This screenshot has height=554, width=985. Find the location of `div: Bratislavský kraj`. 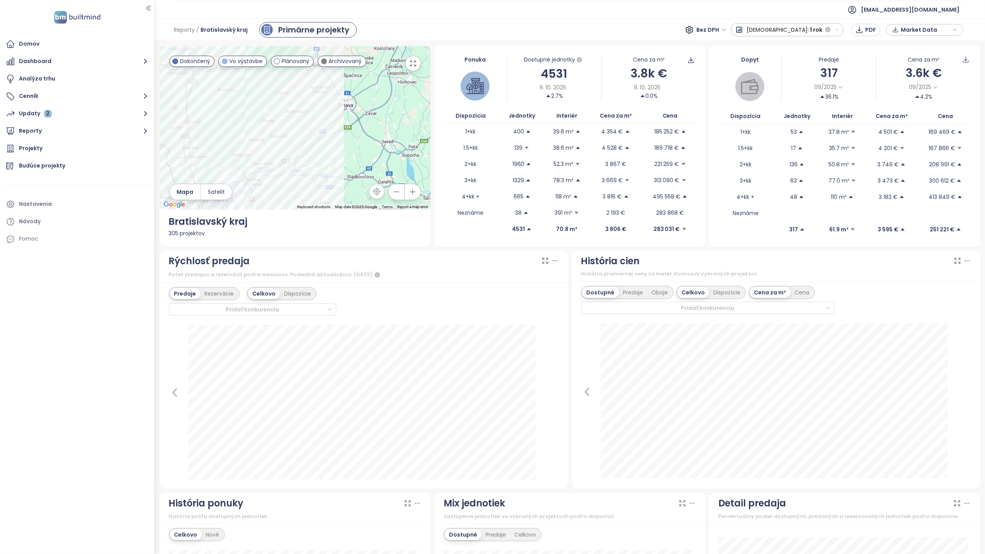

div: Bratislavský kraj is located at coordinates (295, 222).